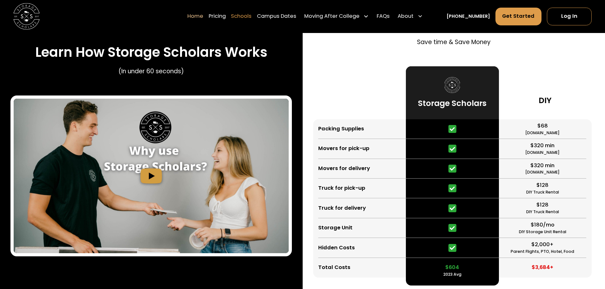 The height and width of the screenshot is (289, 605). What do you see at coordinates (344, 169) in the screenshot?
I see `div: Movers for delivery` at bounding box center [344, 169].